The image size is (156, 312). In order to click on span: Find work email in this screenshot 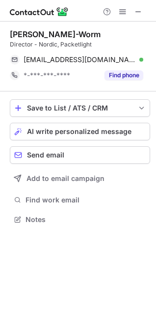, I will do `click(86, 200)`.